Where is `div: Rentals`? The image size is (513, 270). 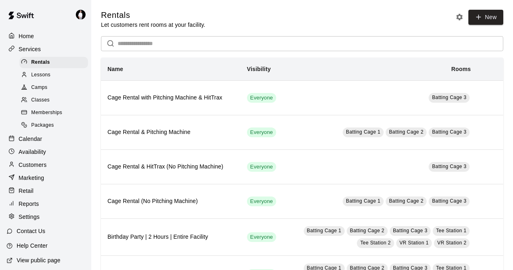 div: Rentals is located at coordinates (54, 62).